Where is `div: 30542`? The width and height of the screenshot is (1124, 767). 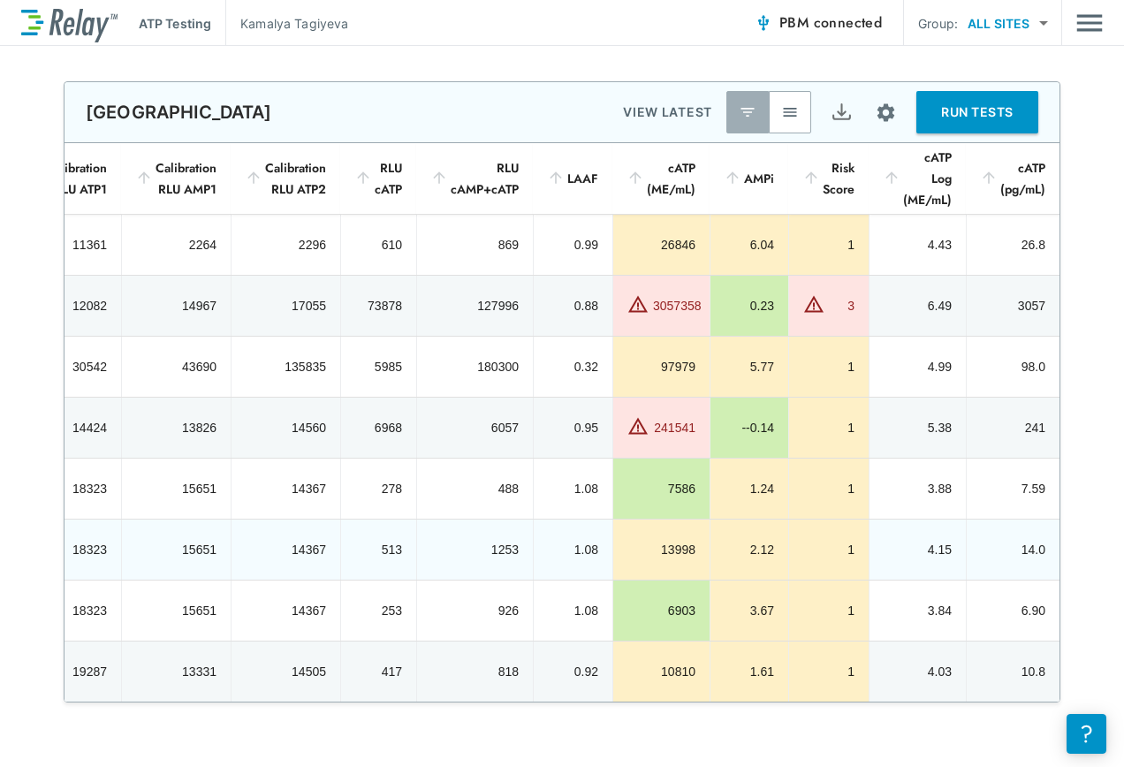 div: 30542 is located at coordinates (66, 367).